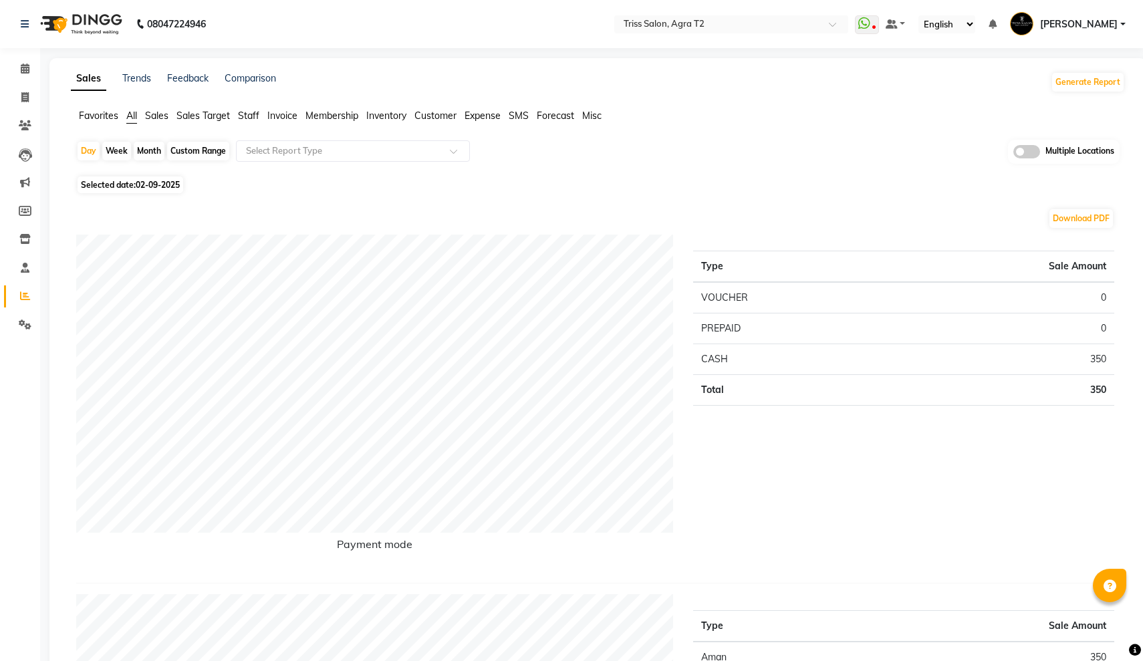 This screenshot has height=661, width=1143. I want to click on span: Sales Target, so click(203, 116).